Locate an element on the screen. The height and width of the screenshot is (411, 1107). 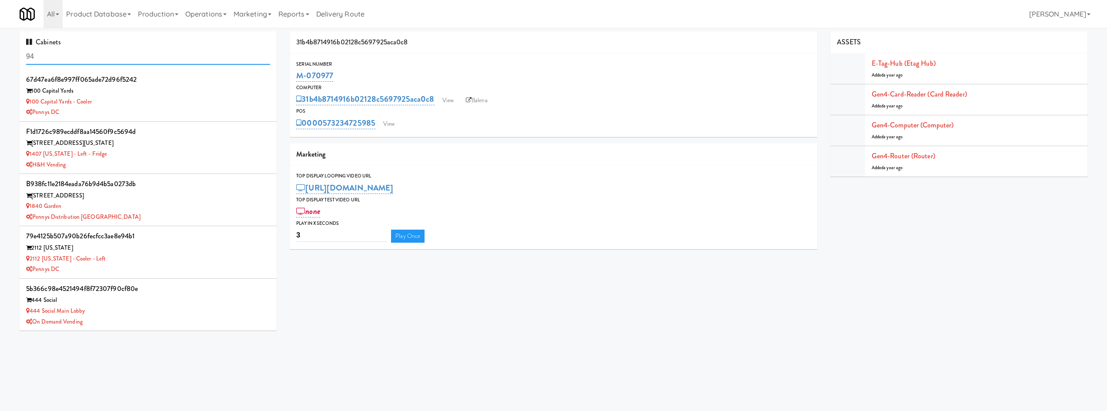
div: 5b366c98e4521494f8f72307f90cf80e is located at coordinates (148, 289).